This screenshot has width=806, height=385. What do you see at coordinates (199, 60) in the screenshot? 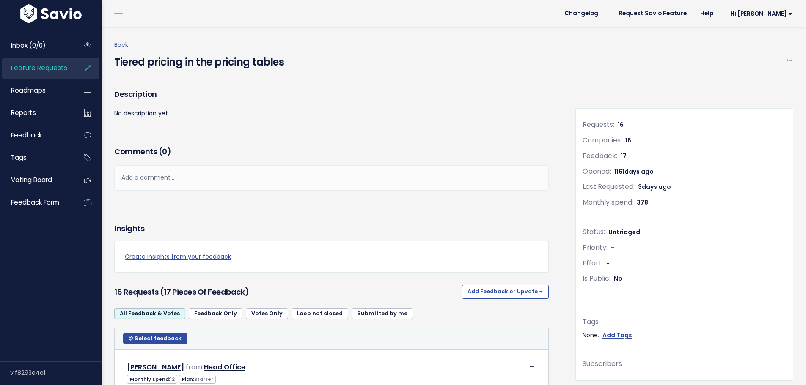
I see `h4: Tiered pricing in the pricing tables` at bounding box center [199, 60].